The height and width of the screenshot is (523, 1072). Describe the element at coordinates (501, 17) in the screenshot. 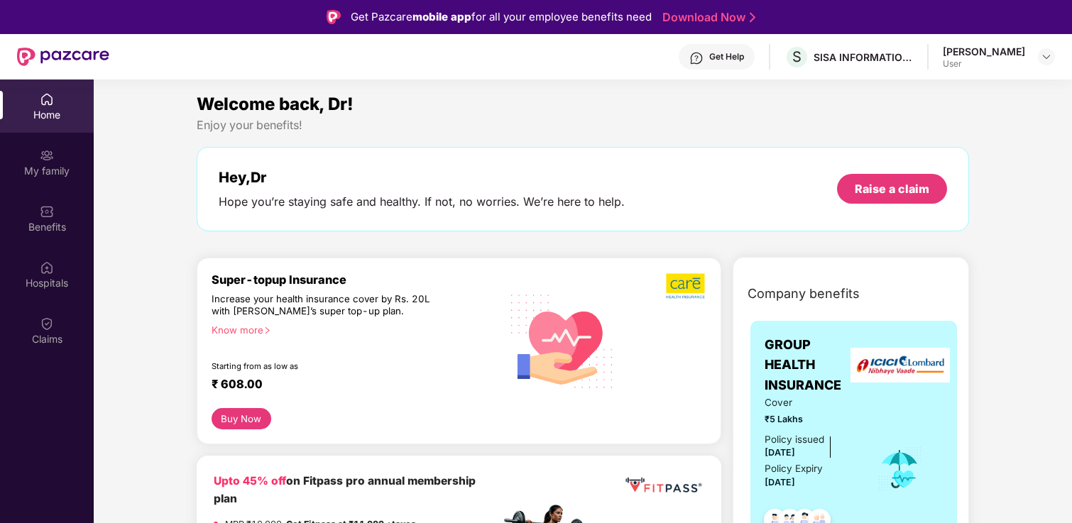

I see `div: Get Pazcare for all your employee benefits need` at that location.